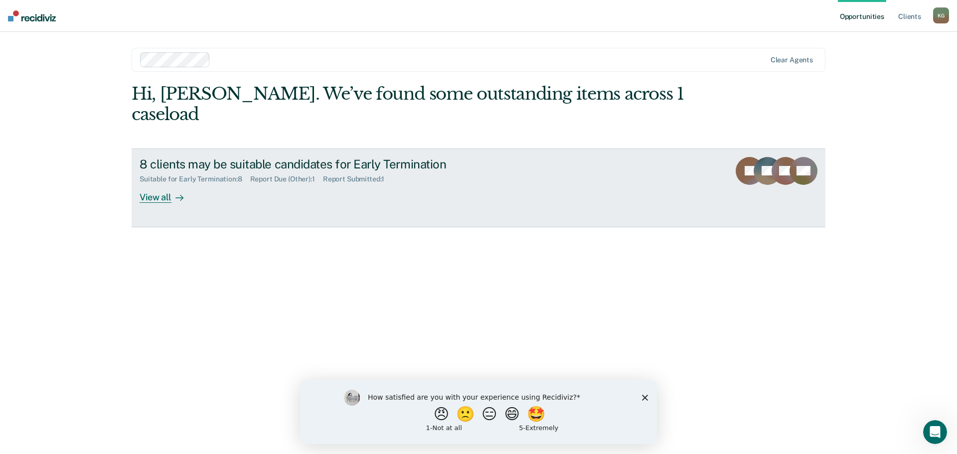 Image resolution: width=957 pixels, height=454 pixels. What do you see at coordinates (345, 18) in the screenshot?
I see `div: Close survey` at bounding box center [345, 18].